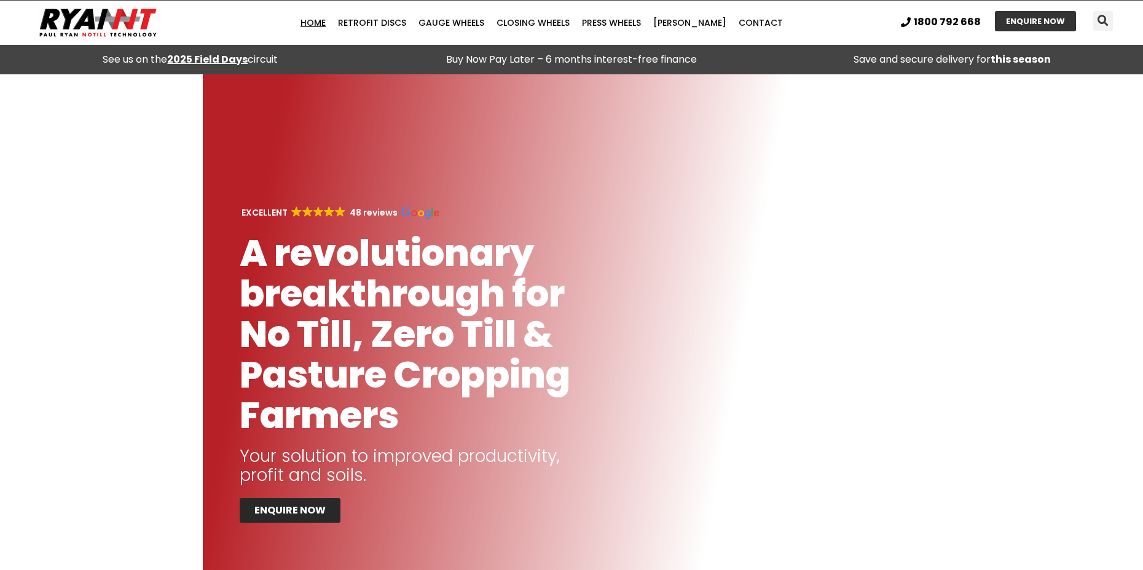 The image size is (1143, 570). Describe the element at coordinates (1020, 59) in the screenshot. I see `strong: this season` at that location.